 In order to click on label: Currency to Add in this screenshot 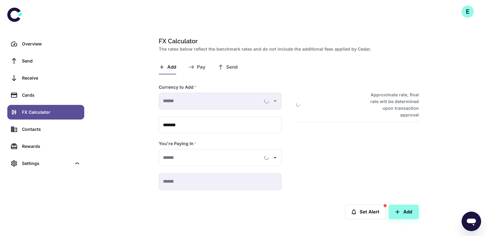, I will do `click(178, 87)`.